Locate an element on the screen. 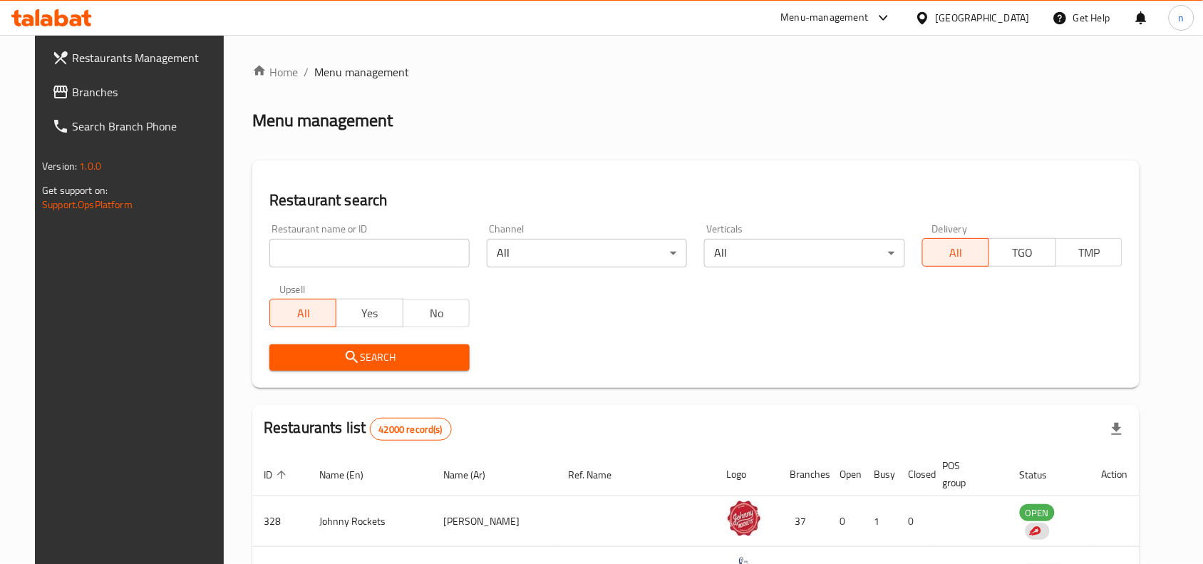 The image size is (1203, 564). th: Logo is located at coordinates (747, 474).